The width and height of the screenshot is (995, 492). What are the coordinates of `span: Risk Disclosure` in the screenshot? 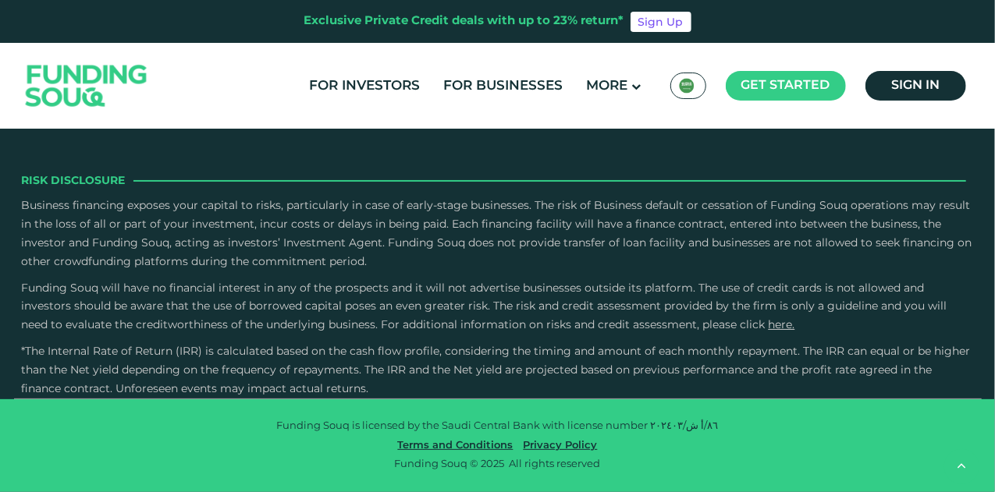 It's located at (73, 181).